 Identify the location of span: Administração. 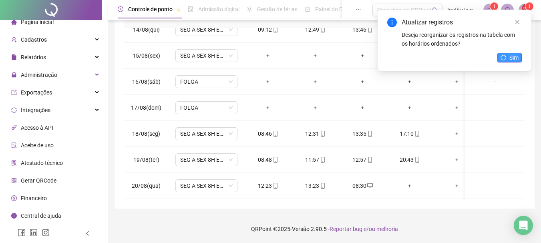
(39, 75).